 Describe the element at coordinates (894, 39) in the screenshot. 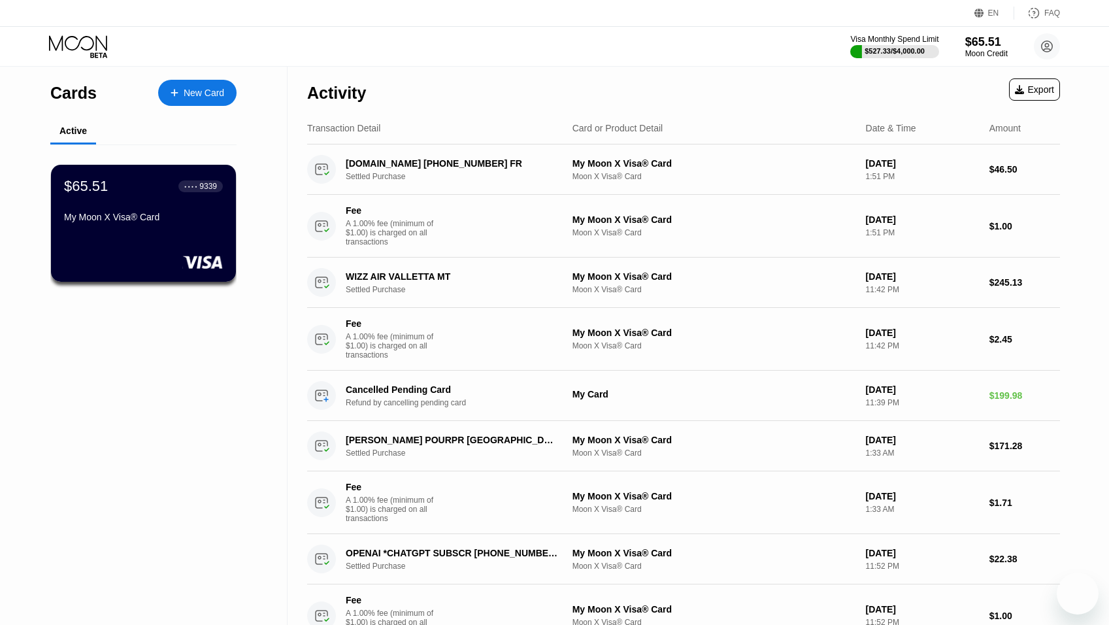

I see `div: Visa Monthly Spend Limit` at that location.